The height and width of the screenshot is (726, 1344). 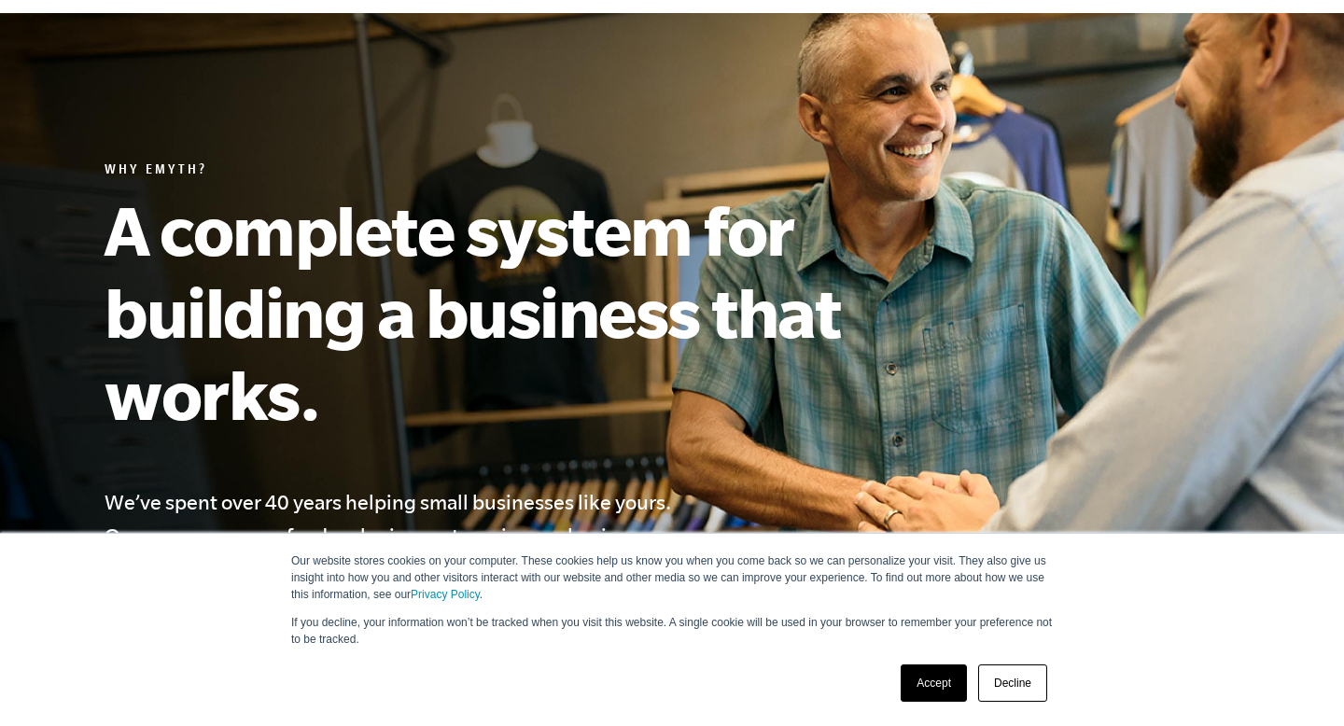 I want to click on h6: Why EMyth?, so click(x=515, y=172).